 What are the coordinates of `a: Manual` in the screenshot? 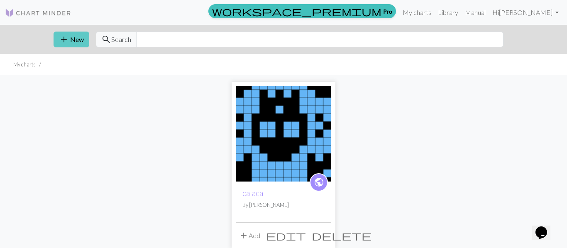 It's located at (475, 12).